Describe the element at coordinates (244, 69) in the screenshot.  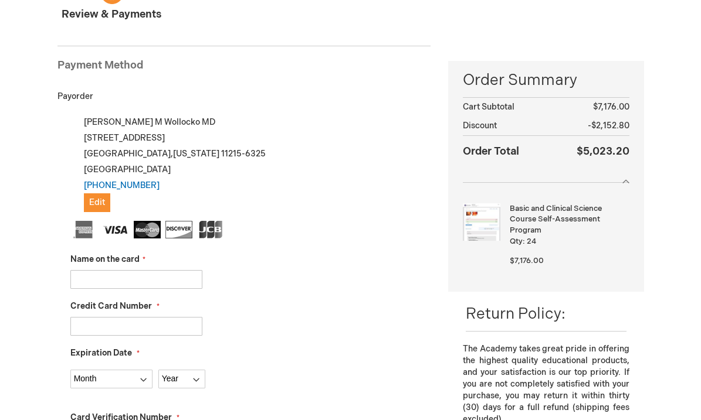
I see `div: Payment Method` at that location.